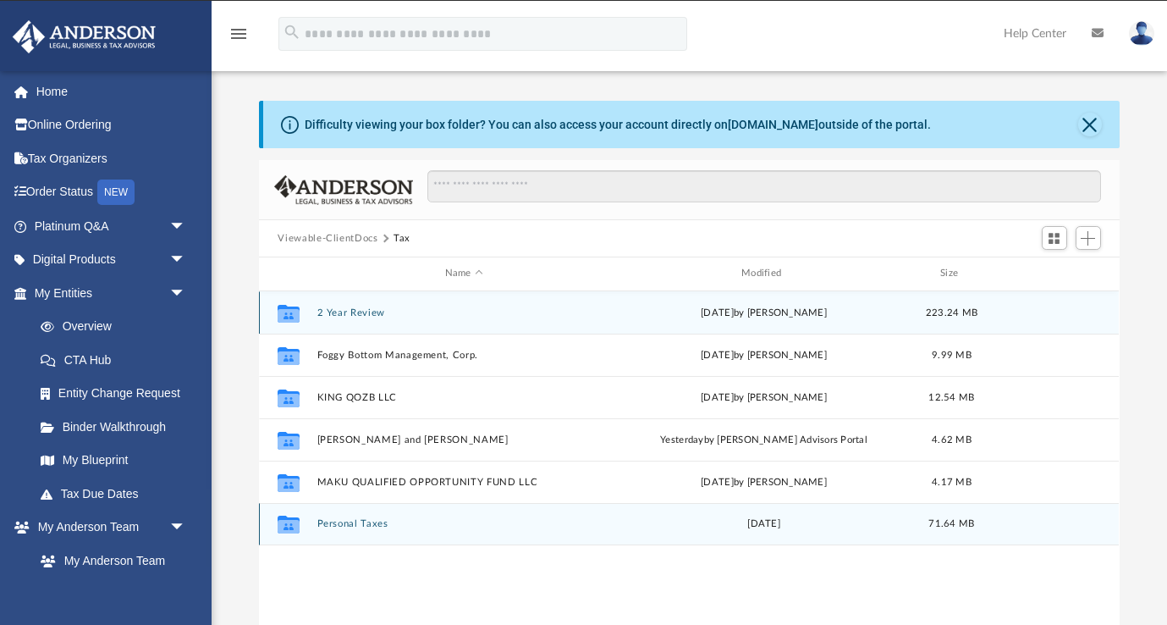 This screenshot has width=1167, height=625. I want to click on button: MAKU QUALIFIED OPPORTUNITY FUND LLC, so click(464, 482).